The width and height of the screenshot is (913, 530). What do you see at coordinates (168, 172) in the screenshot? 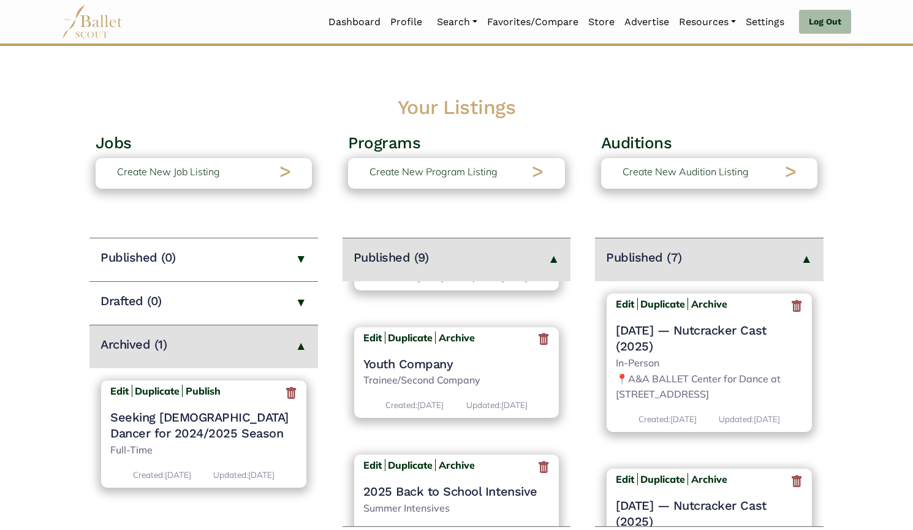
I see `p: Create New Job Listing` at bounding box center [168, 172].